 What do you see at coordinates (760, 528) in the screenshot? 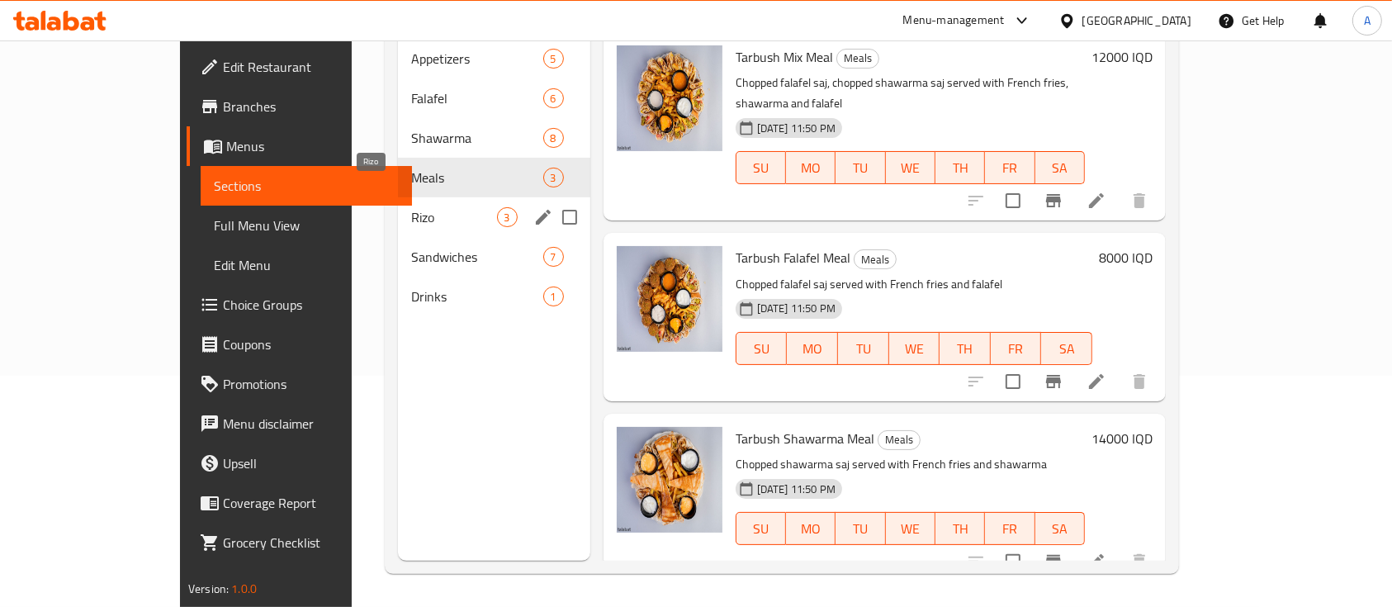
I see `button: SU` at bounding box center [760, 528].